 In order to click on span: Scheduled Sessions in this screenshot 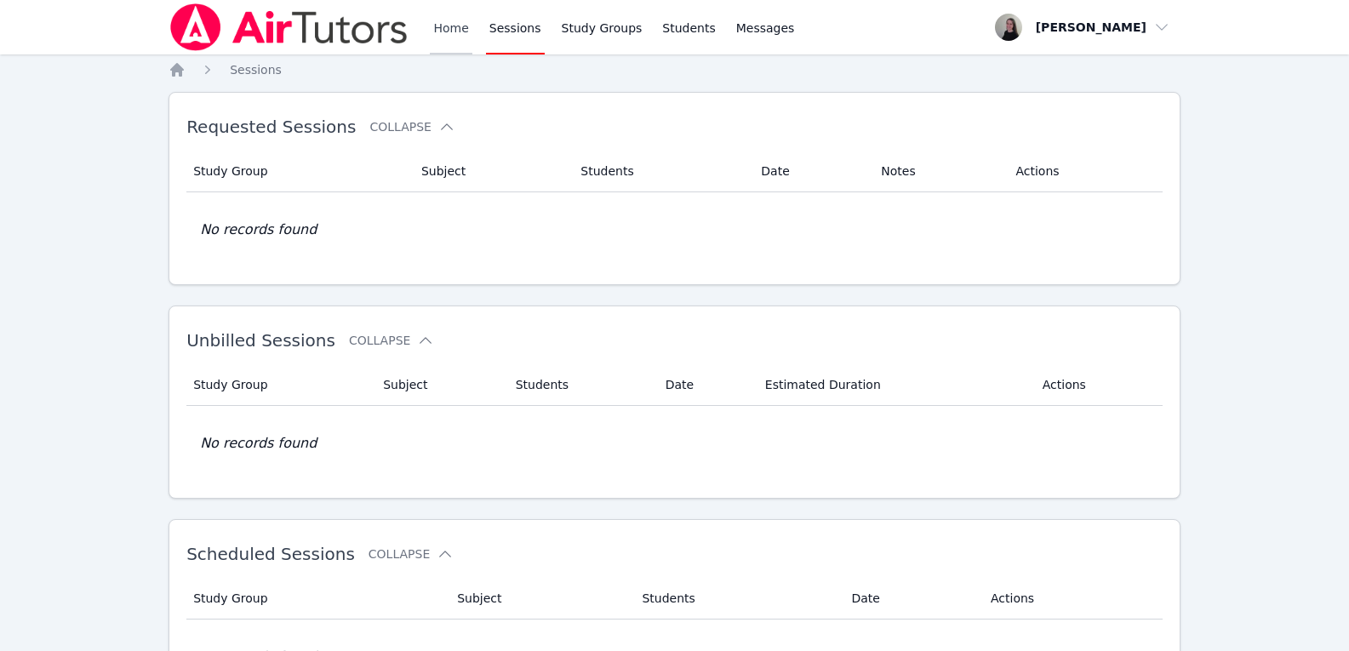, I will do `click(271, 554)`.